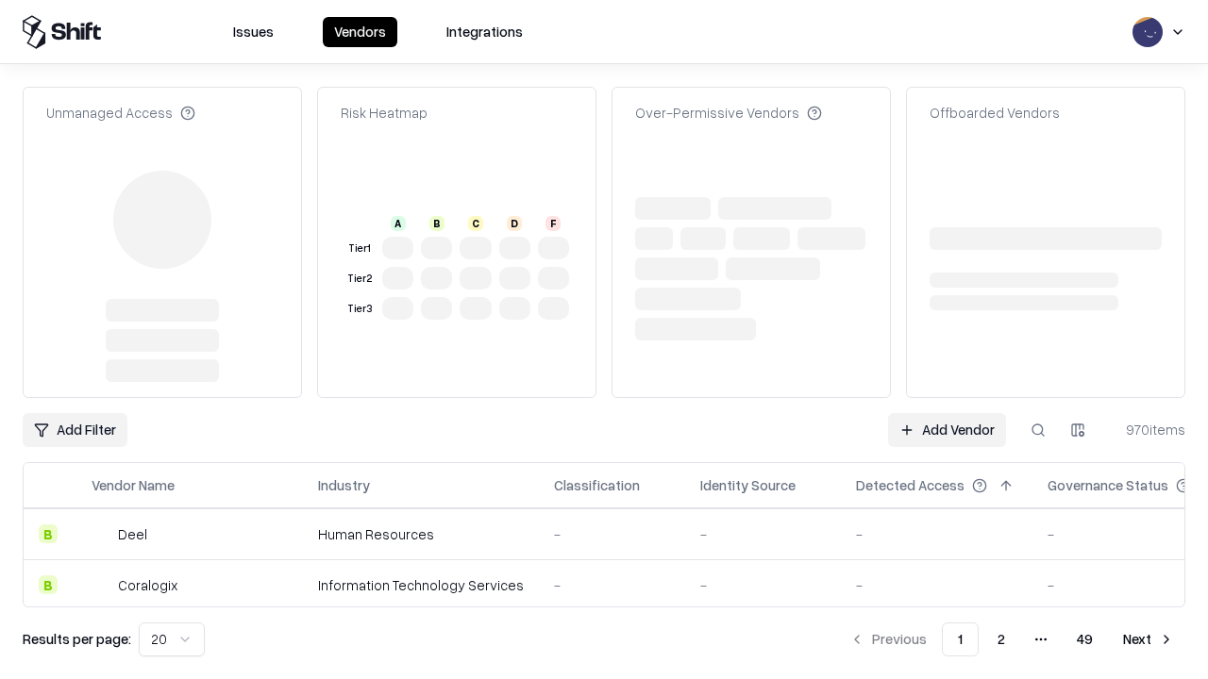 The height and width of the screenshot is (679, 1208). Describe the element at coordinates (476, 224) in the screenshot. I see `div: C` at that location.